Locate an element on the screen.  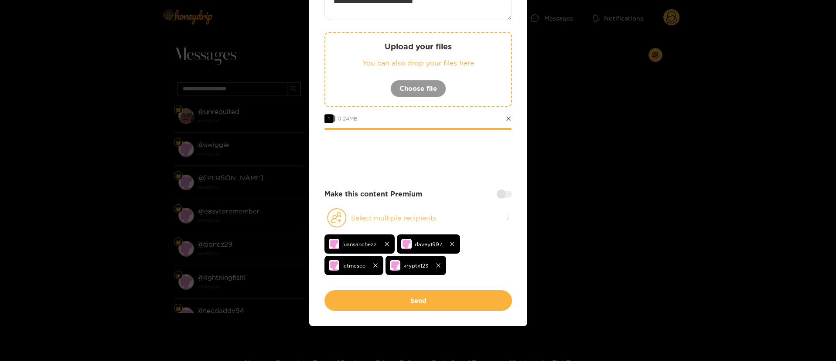
p: Upload your files is located at coordinates (418, 46).